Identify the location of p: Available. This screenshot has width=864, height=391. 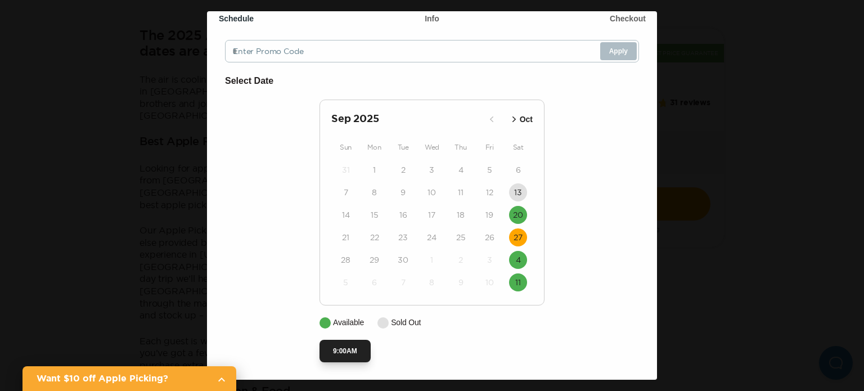
(348, 322).